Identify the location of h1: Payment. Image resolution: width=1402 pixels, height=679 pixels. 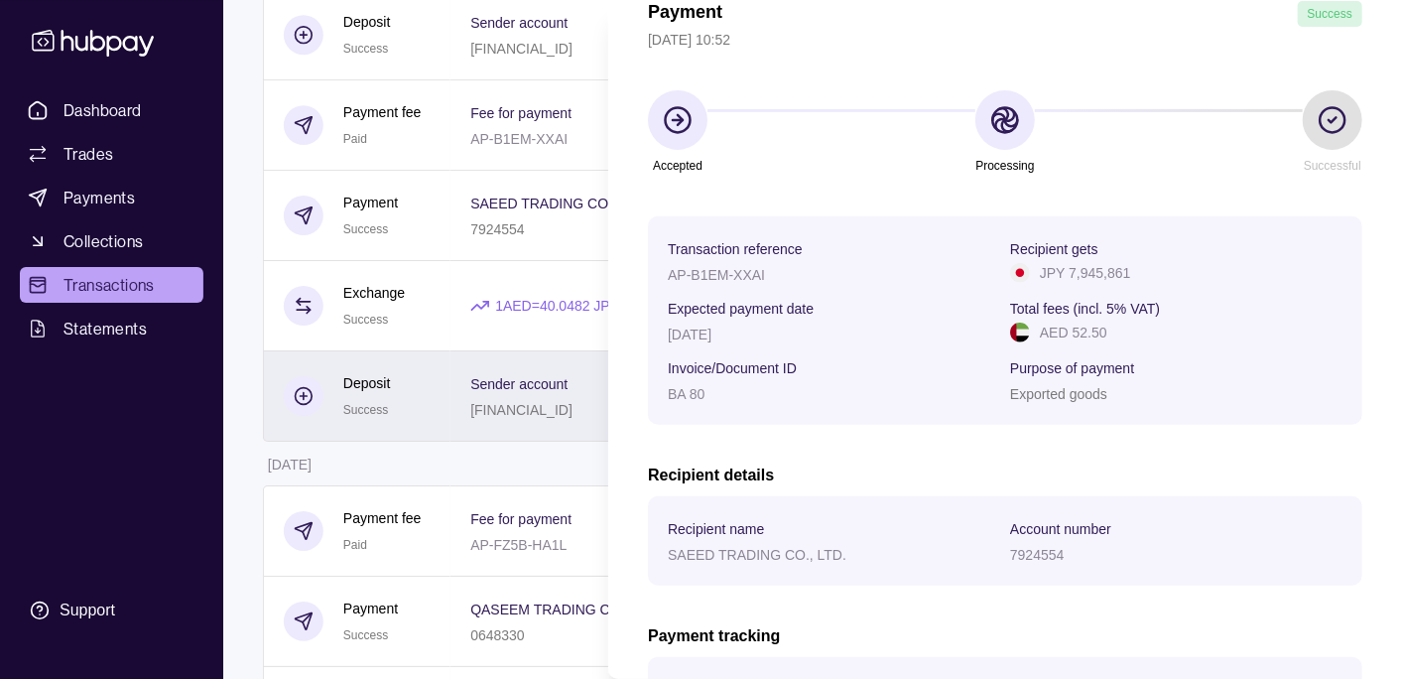
(685, 14).